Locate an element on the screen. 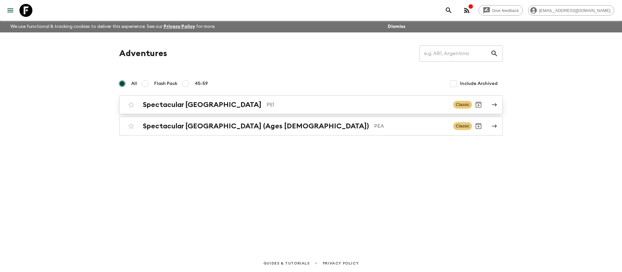 This screenshot has height=272, width=622. span: Give feedback is located at coordinates (505, 10).